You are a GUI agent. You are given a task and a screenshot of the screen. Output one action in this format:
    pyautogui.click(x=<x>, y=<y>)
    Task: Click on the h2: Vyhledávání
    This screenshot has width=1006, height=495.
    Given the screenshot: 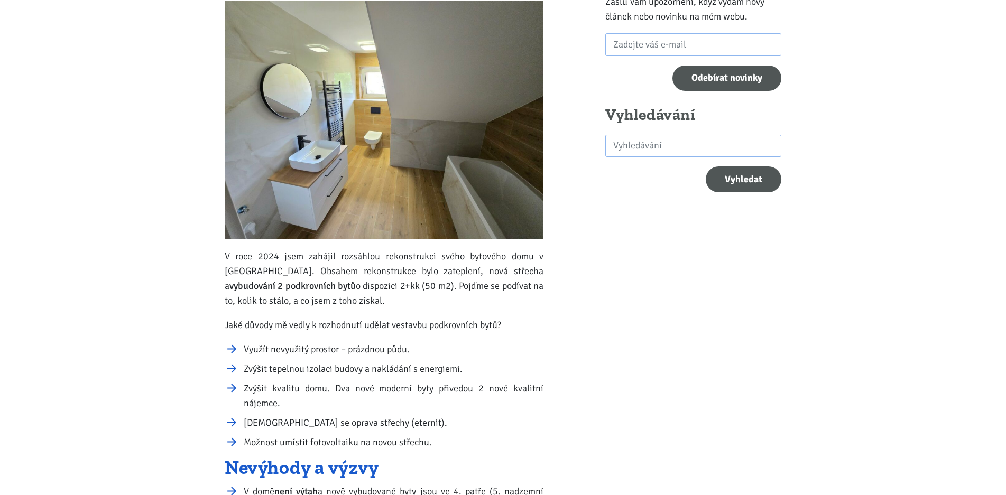 What is the action you would take?
    pyautogui.click(x=693, y=115)
    